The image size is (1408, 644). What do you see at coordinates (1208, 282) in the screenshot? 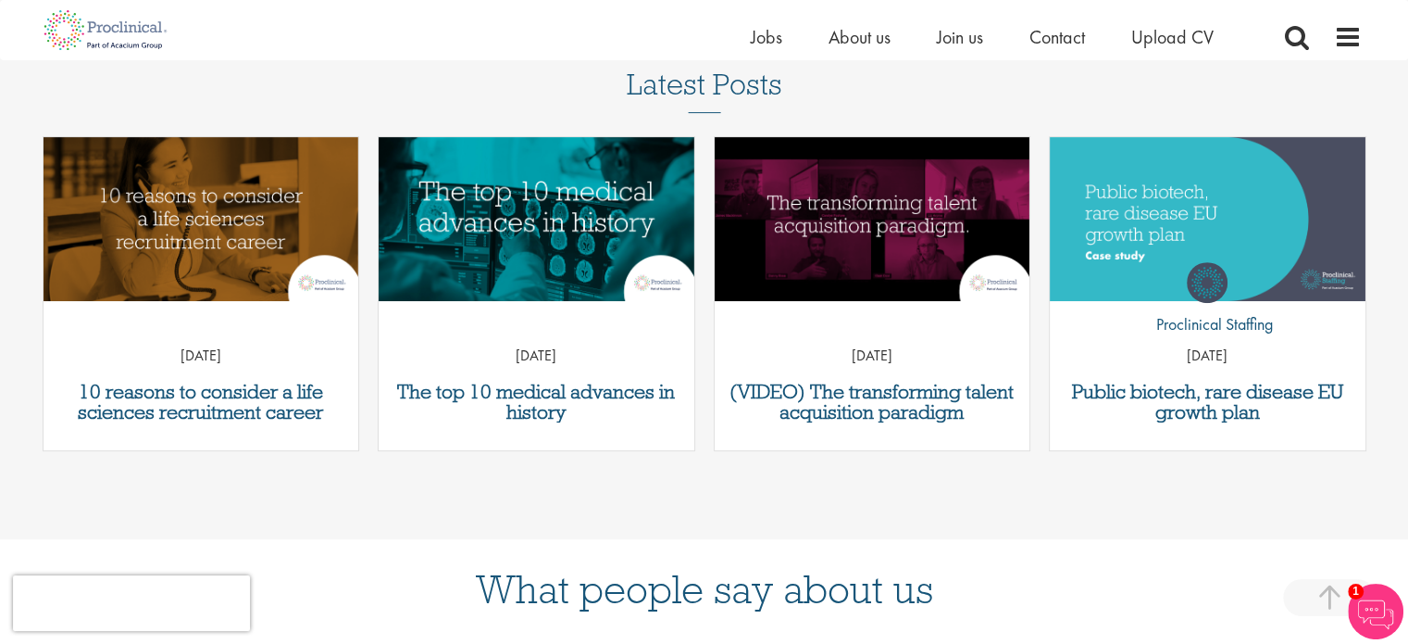
I see `img: Proclinical Staffing` at bounding box center [1208, 282].